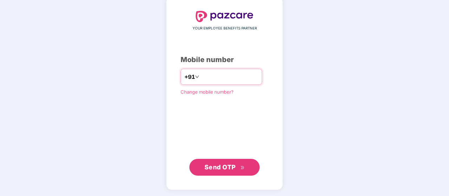 The height and width of the screenshot is (196, 449). Describe the element at coordinates (225, 168) in the screenshot. I see `button: Send OTPdouble-right` at that location.